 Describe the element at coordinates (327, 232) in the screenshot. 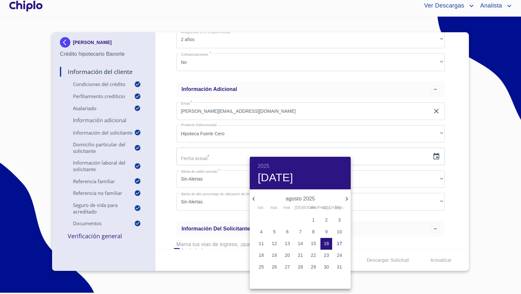

I see `button: 9` at that location.